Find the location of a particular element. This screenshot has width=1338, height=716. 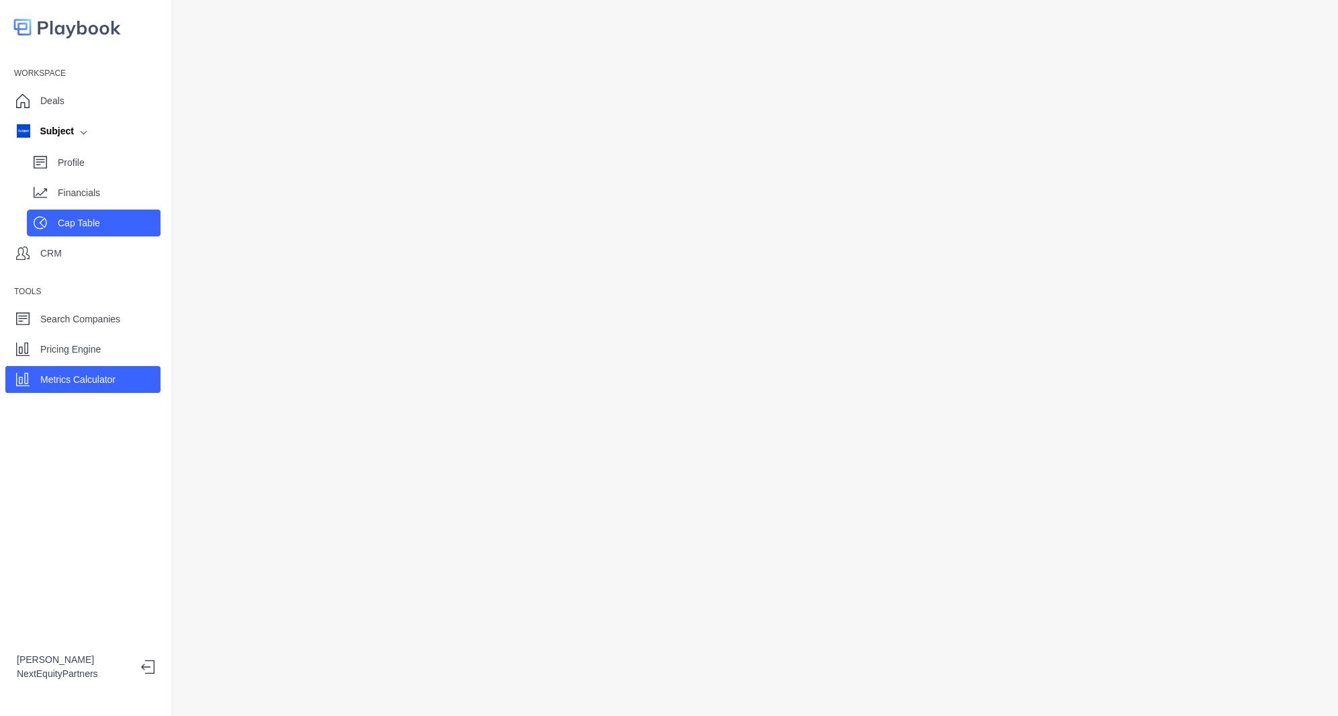

div: Subject is located at coordinates (45, 131).